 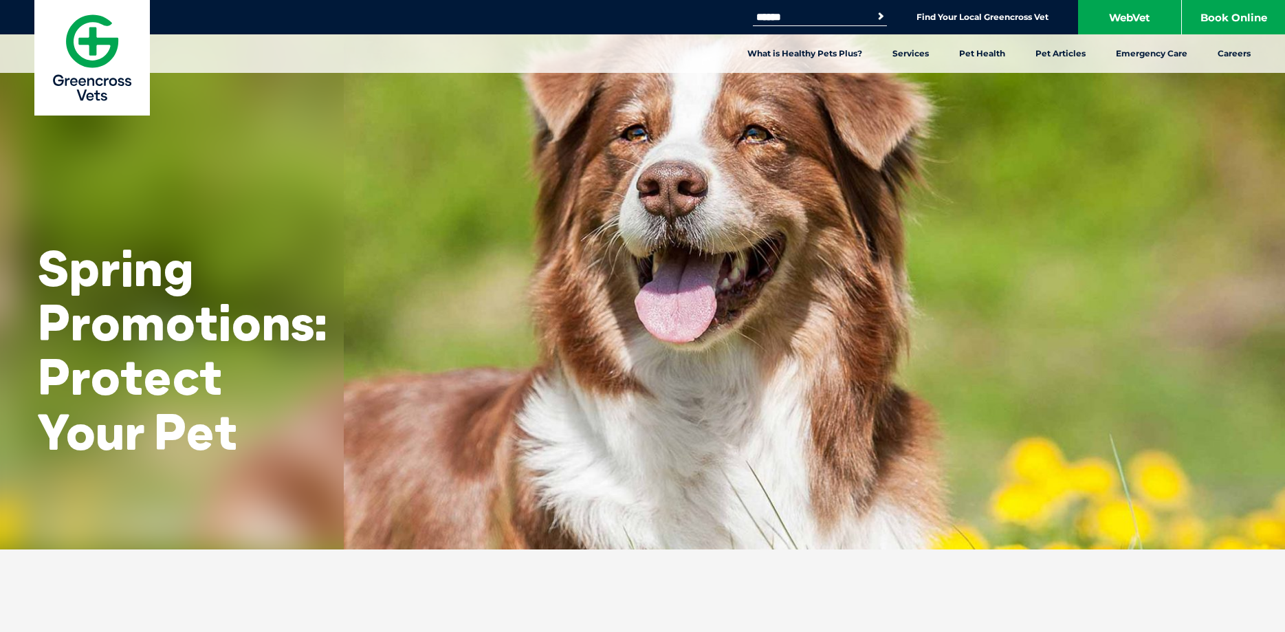 I want to click on a: Services, so click(x=910, y=54).